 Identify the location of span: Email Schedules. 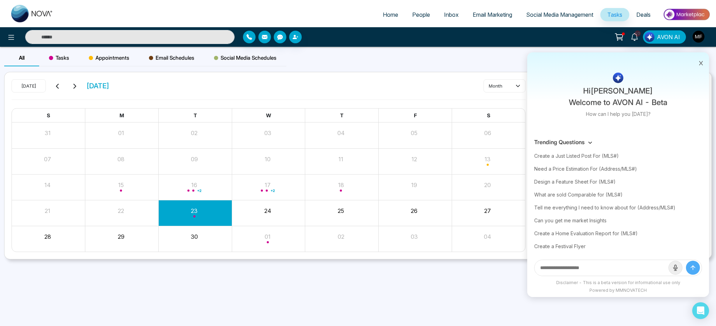
(172, 58).